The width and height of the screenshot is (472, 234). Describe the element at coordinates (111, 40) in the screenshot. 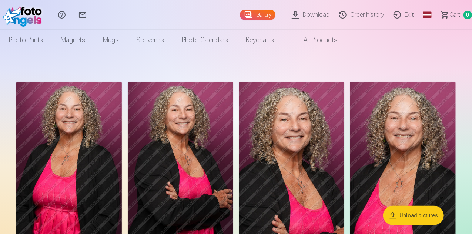

I see `font: Mugs` at that location.